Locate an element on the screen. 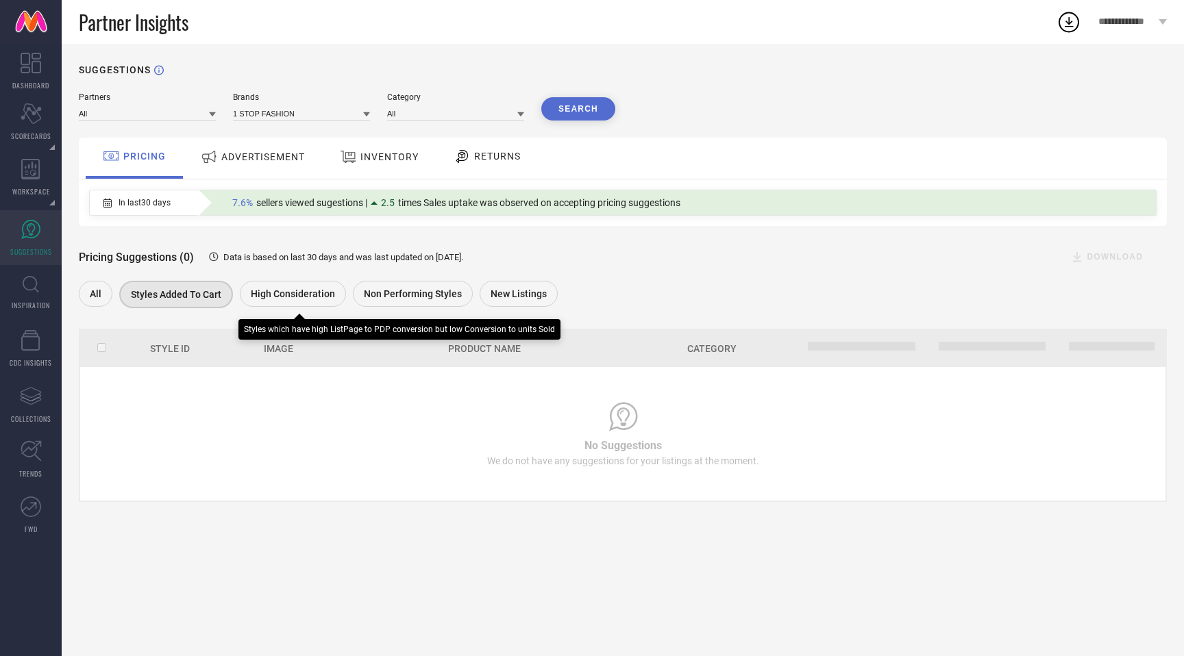  span: All is located at coordinates (95, 294).